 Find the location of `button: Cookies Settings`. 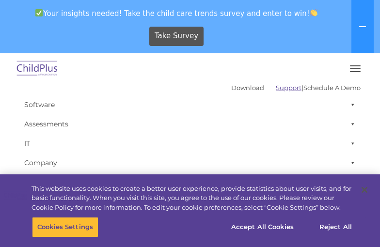

button: Cookies Settings is located at coordinates (65, 227).